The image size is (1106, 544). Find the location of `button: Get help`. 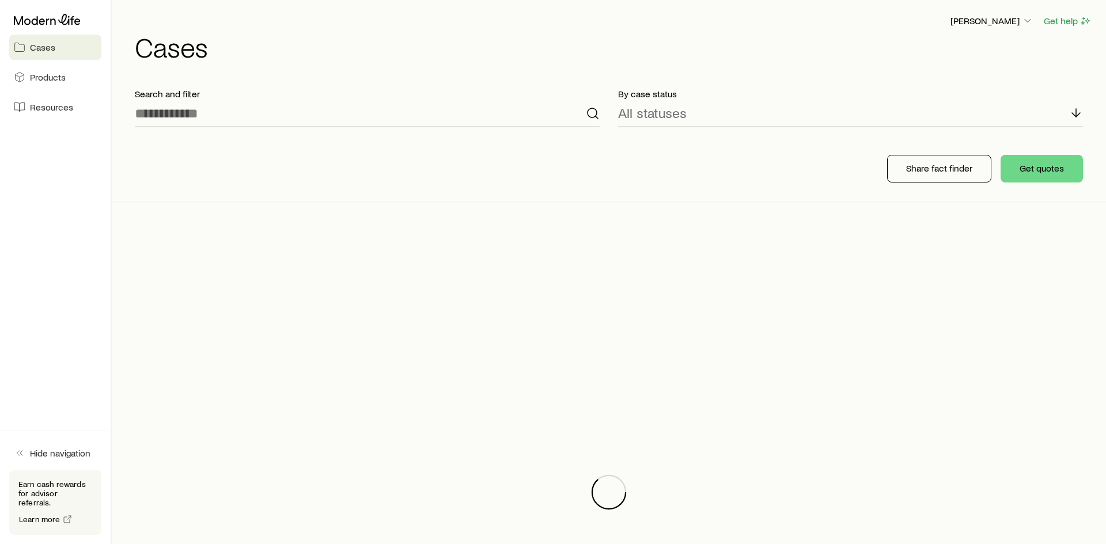

button: Get help is located at coordinates (1068, 21).